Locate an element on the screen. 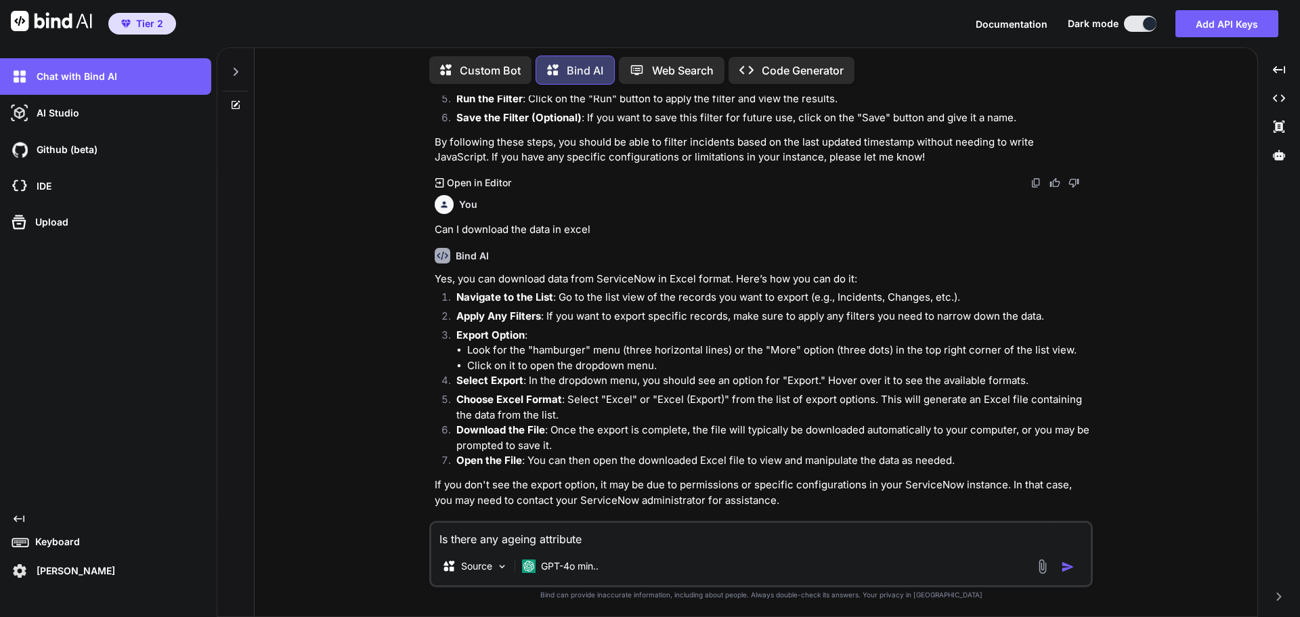 This screenshot has height=617, width=1300. button: premiumTier 2 is located at coordinates (142, 24).